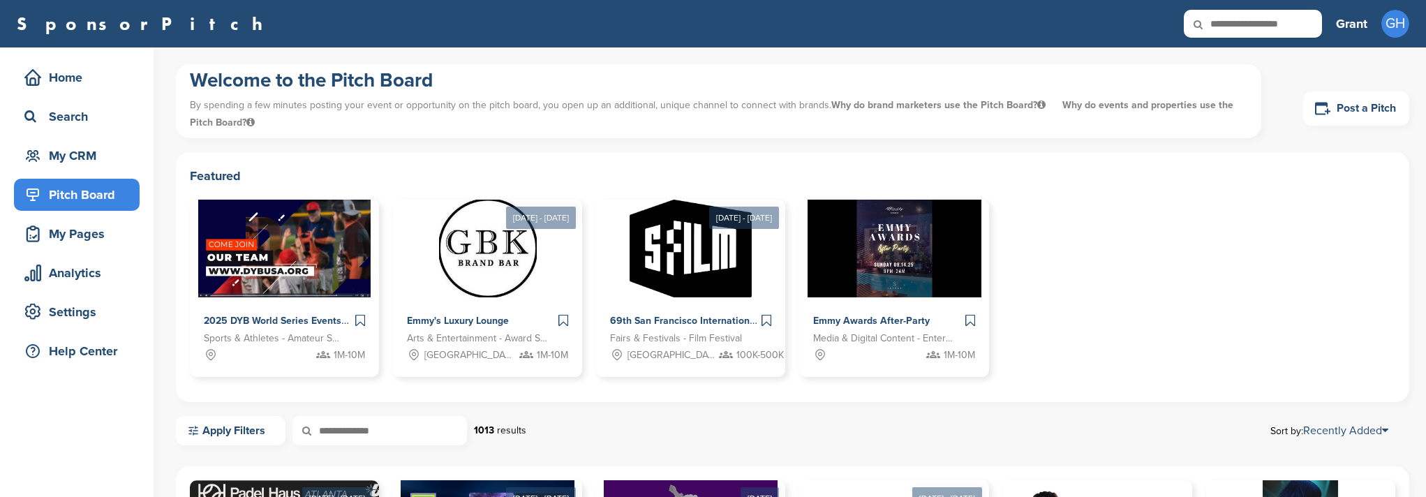 This screenshot has width=1426, height=497. Describe the element at coordinates (893, 288) in the screenshot. I see `a: Sponsorpitch & Emmy Awards After-Party Media & Digital Content - Entertainment 1M-10M` at that location.